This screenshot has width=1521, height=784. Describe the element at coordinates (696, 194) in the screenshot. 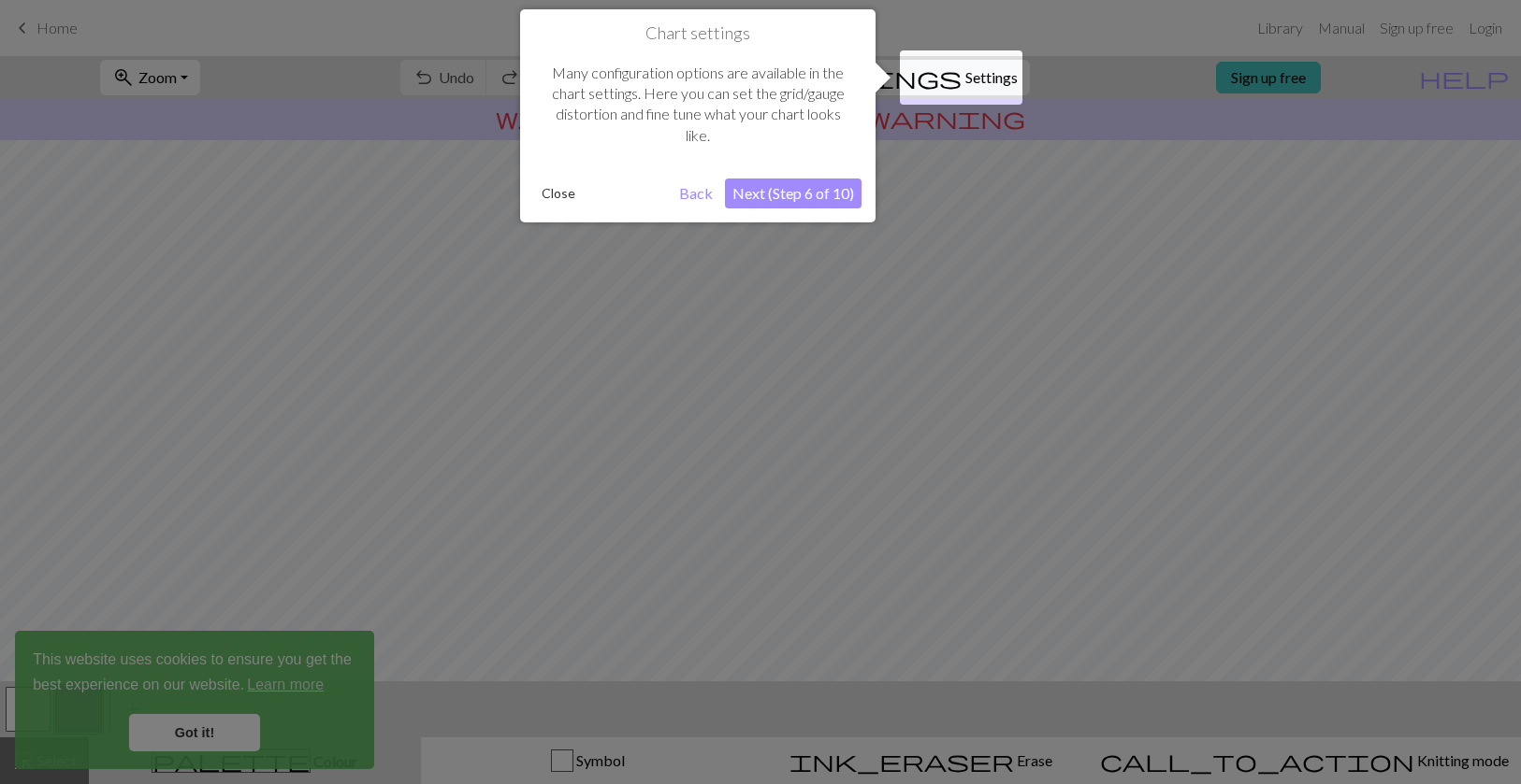

I see `button: Back` at that location.